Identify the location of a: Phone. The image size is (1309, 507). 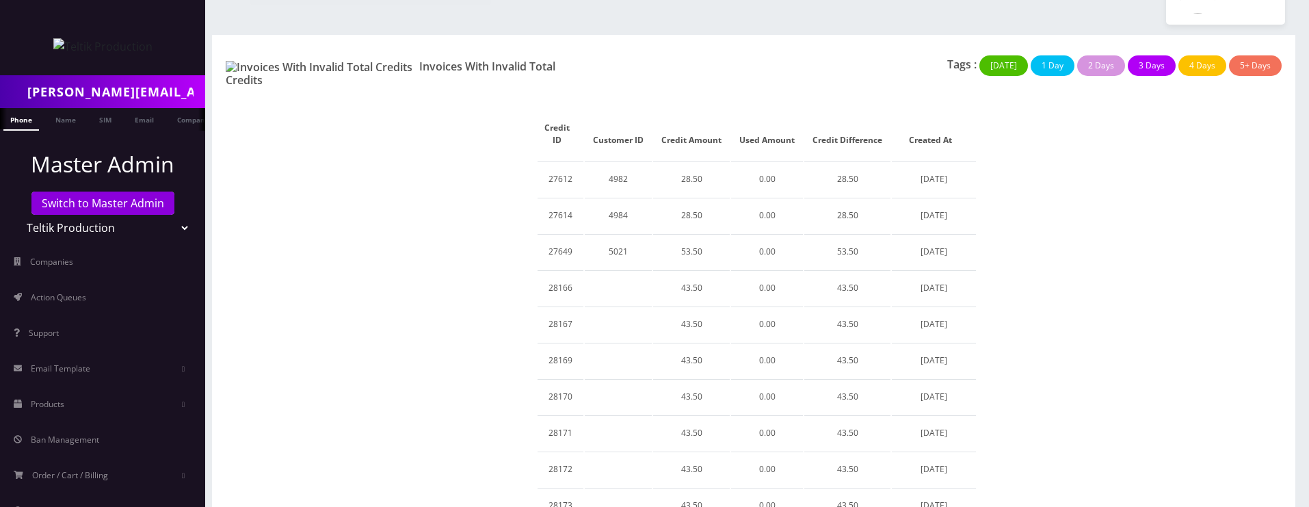
(21, 119).